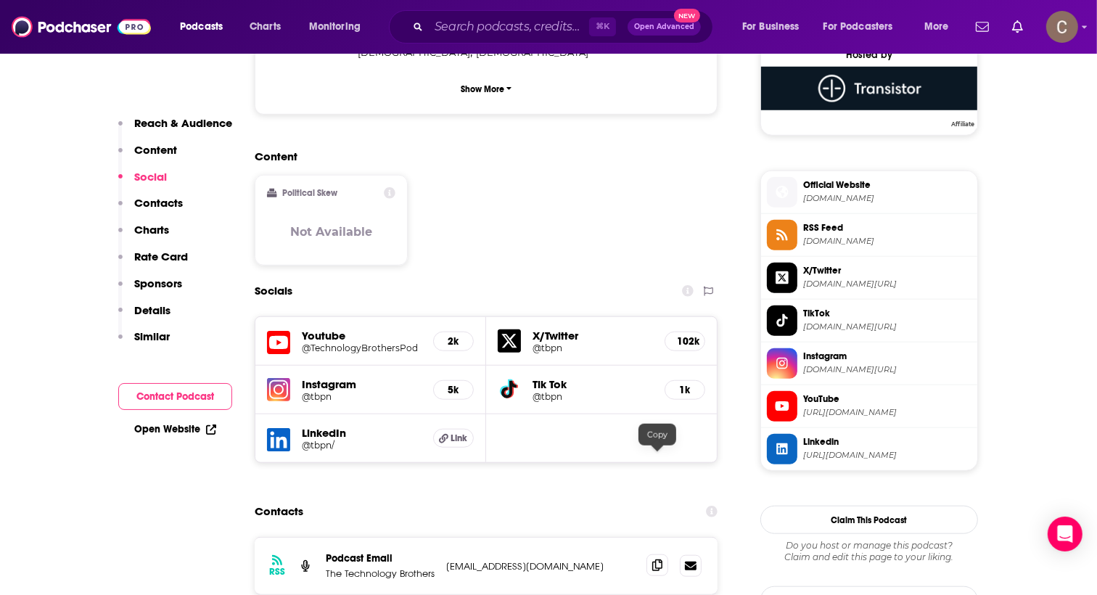  Describe the element at coordinates (158, 283) in the screenshot. I see `p: Sponsors` at that location.